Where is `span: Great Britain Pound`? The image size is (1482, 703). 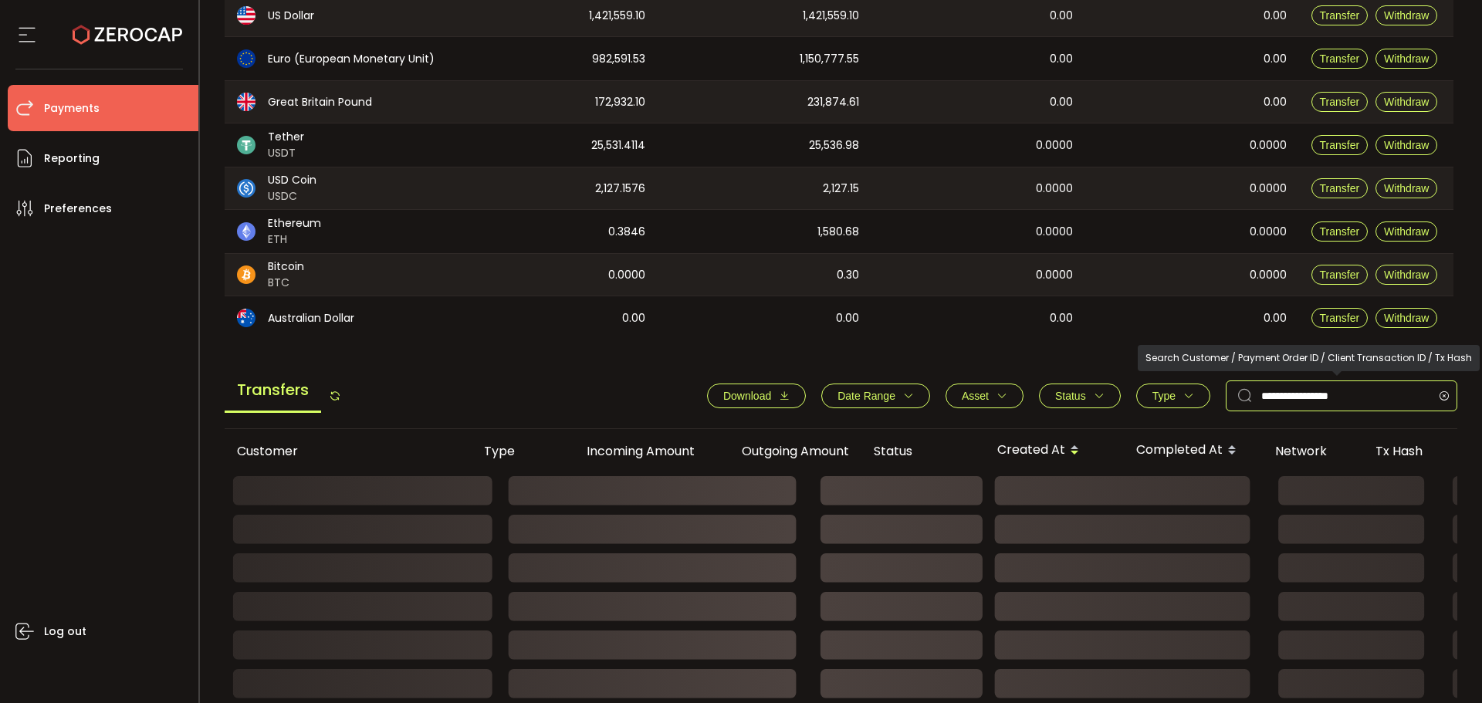 span: Great Britain Pound is located at coordinates (320, 102).